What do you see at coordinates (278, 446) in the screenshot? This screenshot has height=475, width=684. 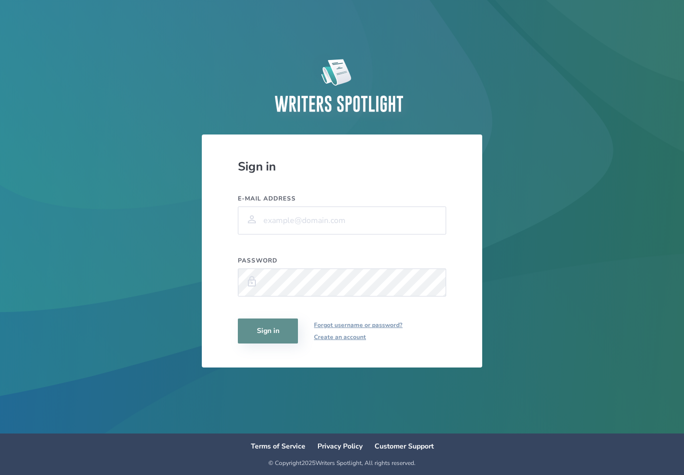 I see `a: Terms of Service` at bounding box center [278, 446].